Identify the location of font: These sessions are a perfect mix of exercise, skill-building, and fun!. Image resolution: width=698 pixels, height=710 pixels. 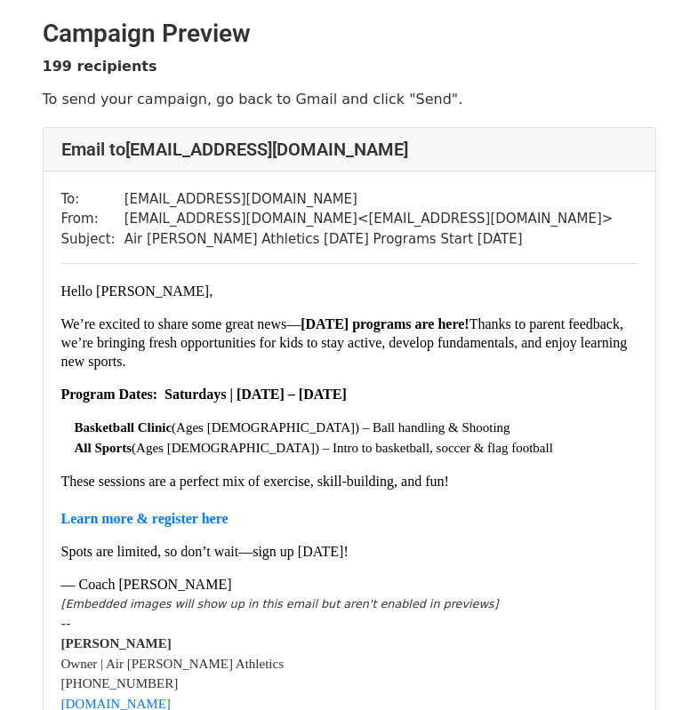
(255, 499).